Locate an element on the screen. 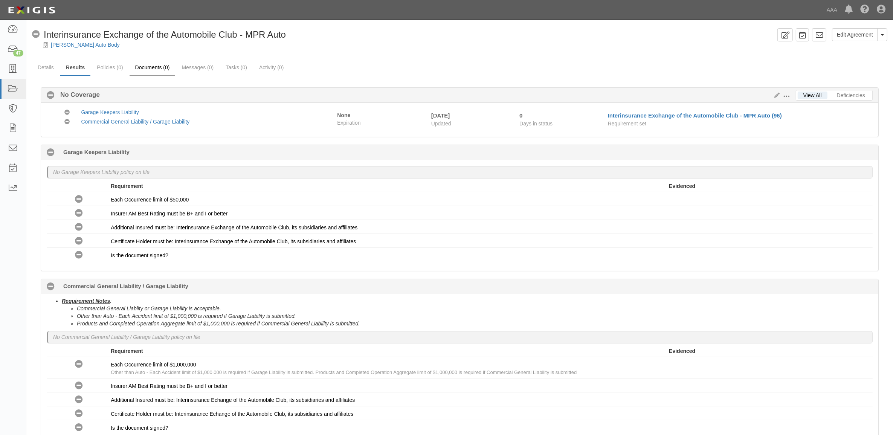 The image size is (893, 435). a: View All is located at coordinates (813, 95).